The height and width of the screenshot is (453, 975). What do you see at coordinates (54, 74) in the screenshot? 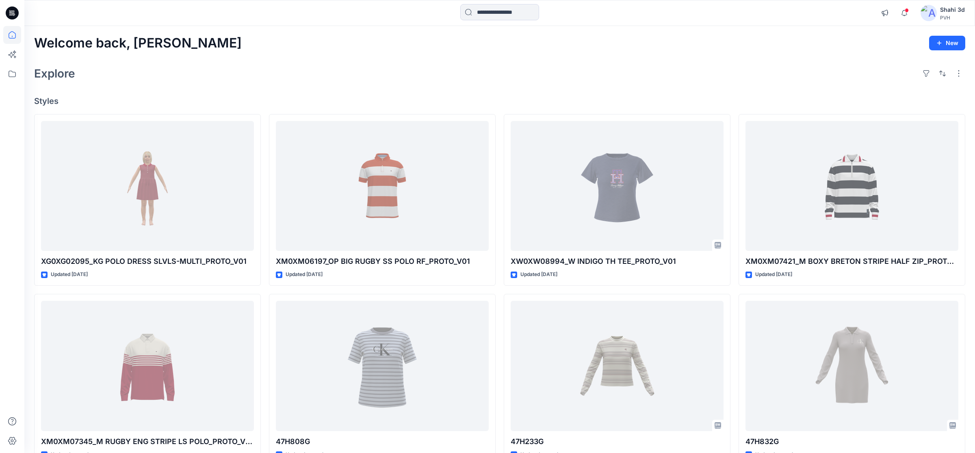
I see `h2: Explore` at bounding box center [54, 74].